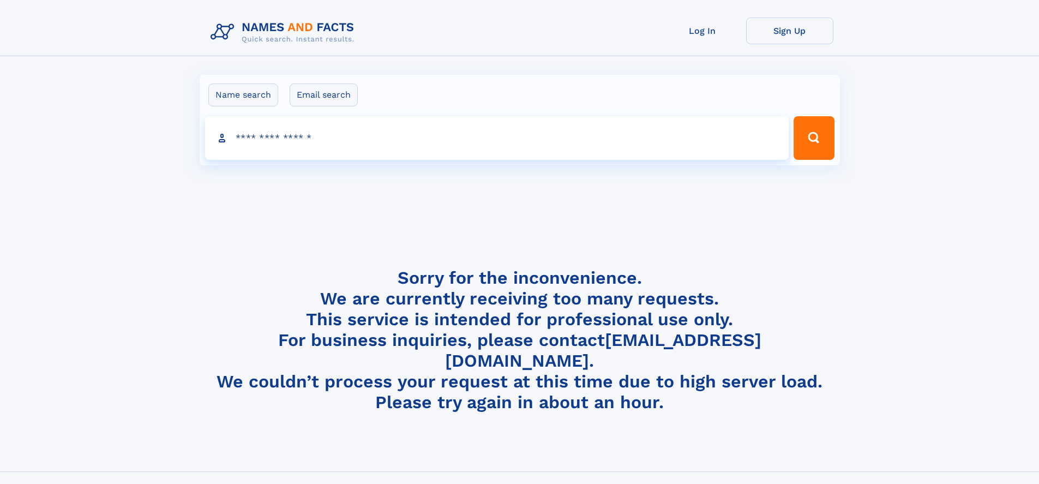 The height and width of the screenshot is (484, 1039). I want to click on h4: Sorry for the inconvenience. We are currently receiving too many requests. This service is intend..., so click(520, 340).